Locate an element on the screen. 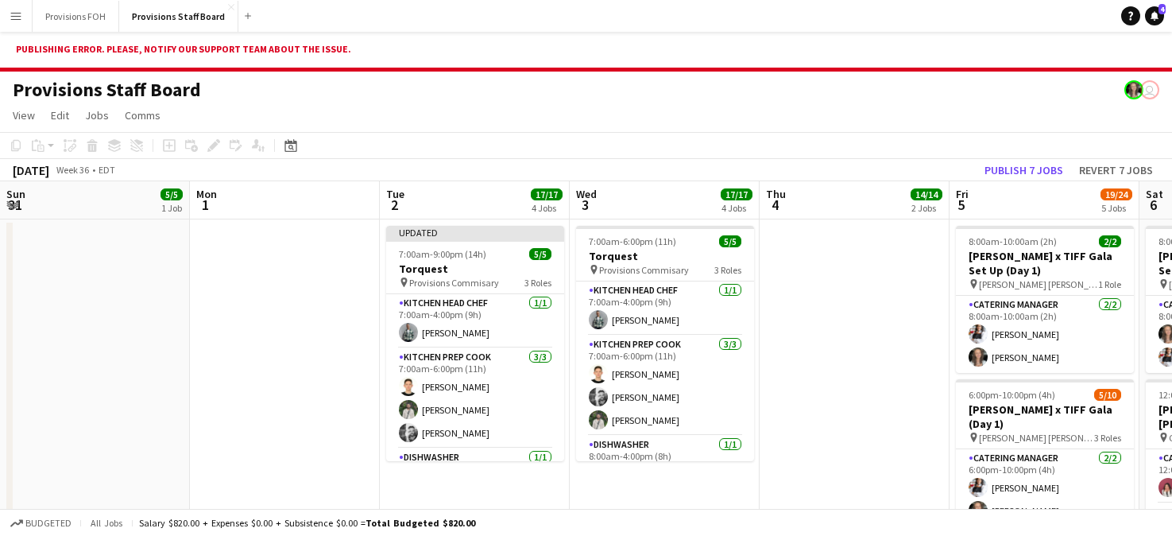 The width and height of the screenshot is (1172, 536). a: 4 is located at coordinates (1155, 16).